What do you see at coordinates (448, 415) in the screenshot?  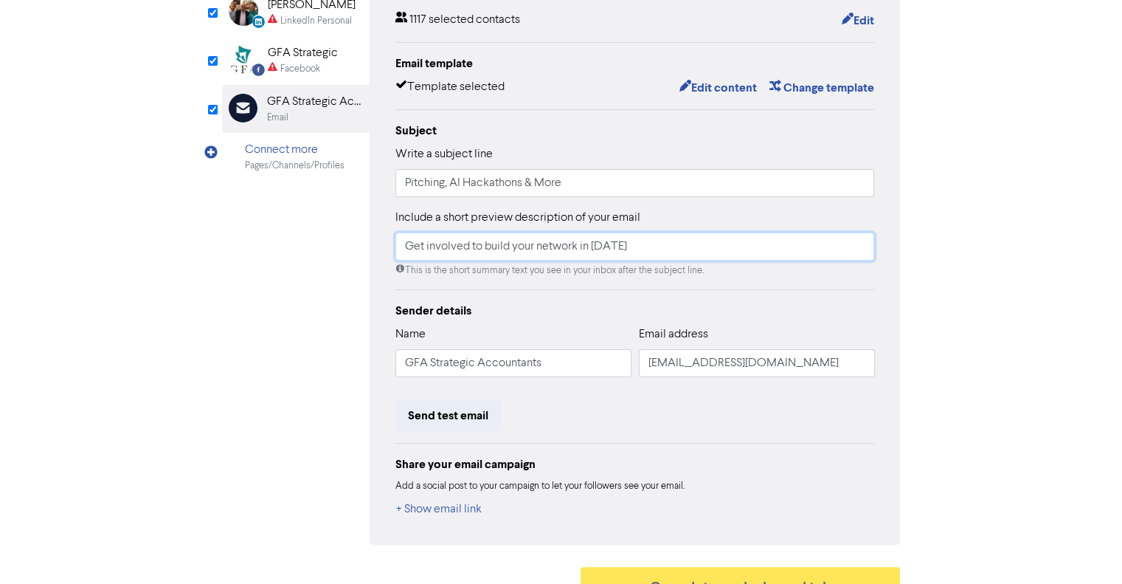 I see `button: Send test email` at bounding box center [448, 415].